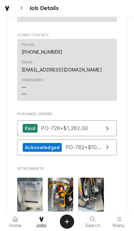  Describe the element at coordinates (67, 36) in the screenshot. I see `span: Client Contact` at that location.